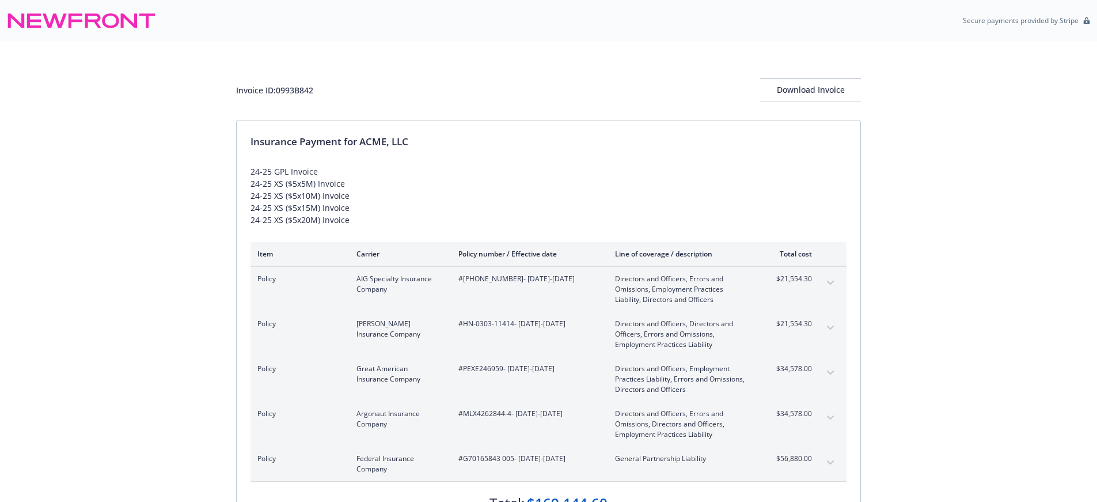 The image size is (1097, 502). Describe the element at coordinates (398, 253) in the screenshot. I see `div: Carrier` at that location.